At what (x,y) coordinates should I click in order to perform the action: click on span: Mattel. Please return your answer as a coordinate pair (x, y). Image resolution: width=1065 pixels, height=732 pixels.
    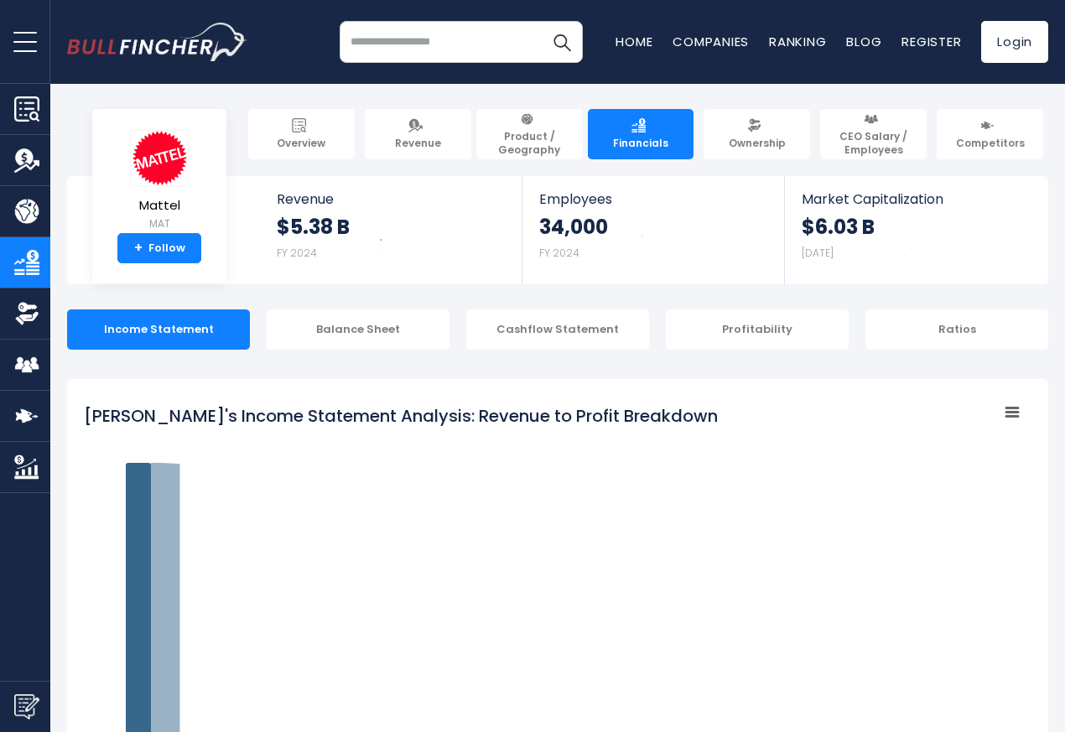
    Looking at the image, I should click on (159, 205).